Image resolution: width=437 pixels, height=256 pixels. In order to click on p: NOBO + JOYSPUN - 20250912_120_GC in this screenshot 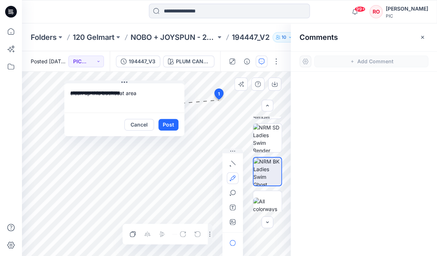, I will do `click(173, 37)`.